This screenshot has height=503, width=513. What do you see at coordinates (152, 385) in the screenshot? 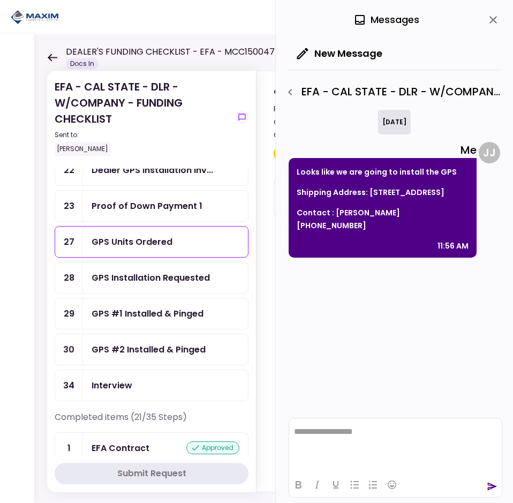
I see `a: 34Interview` at bounding box center [152, 385].